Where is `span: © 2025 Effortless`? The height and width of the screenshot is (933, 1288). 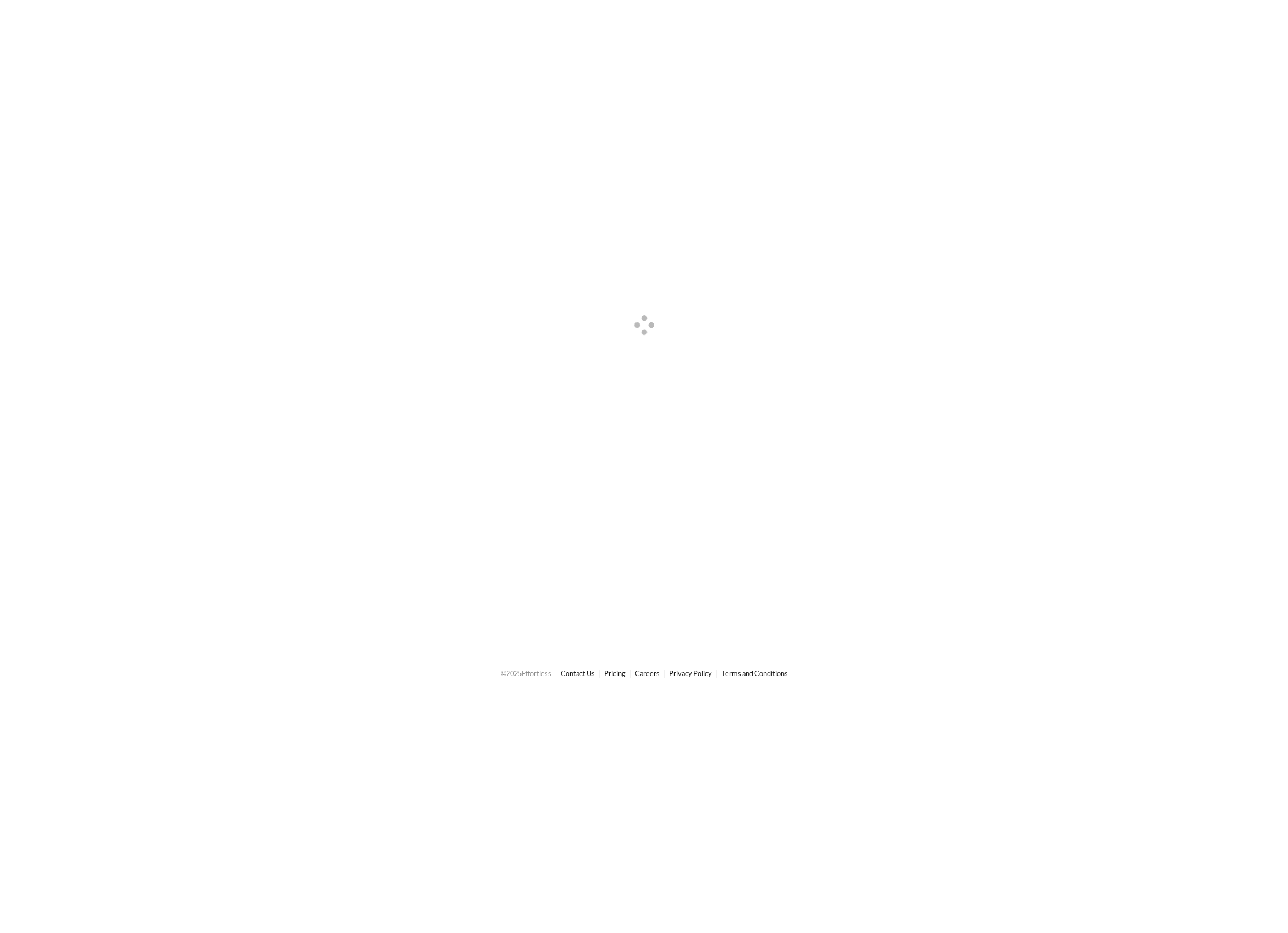
span: © 2025 Effortless is located at coordinates (526, 673).